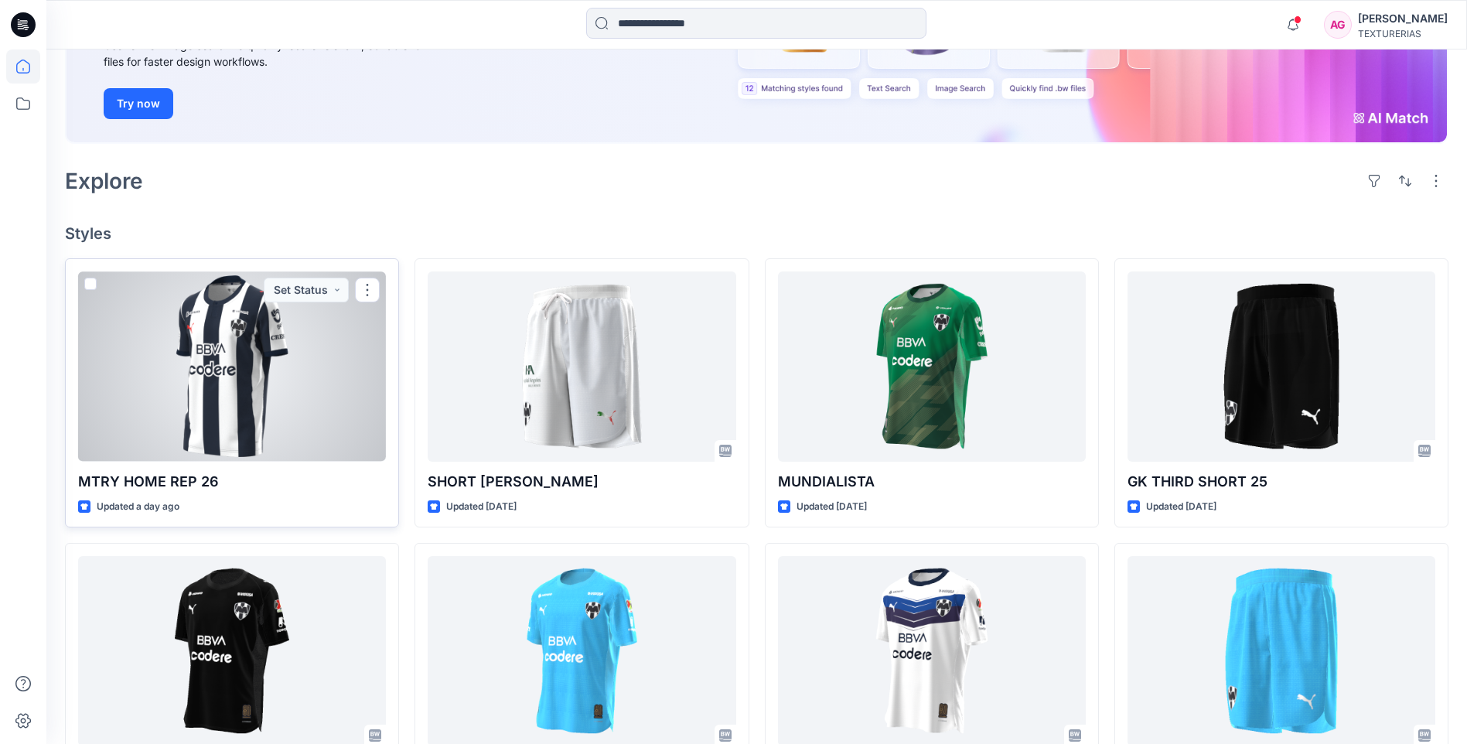  I want to click on div: AG, so click(1338, 25).